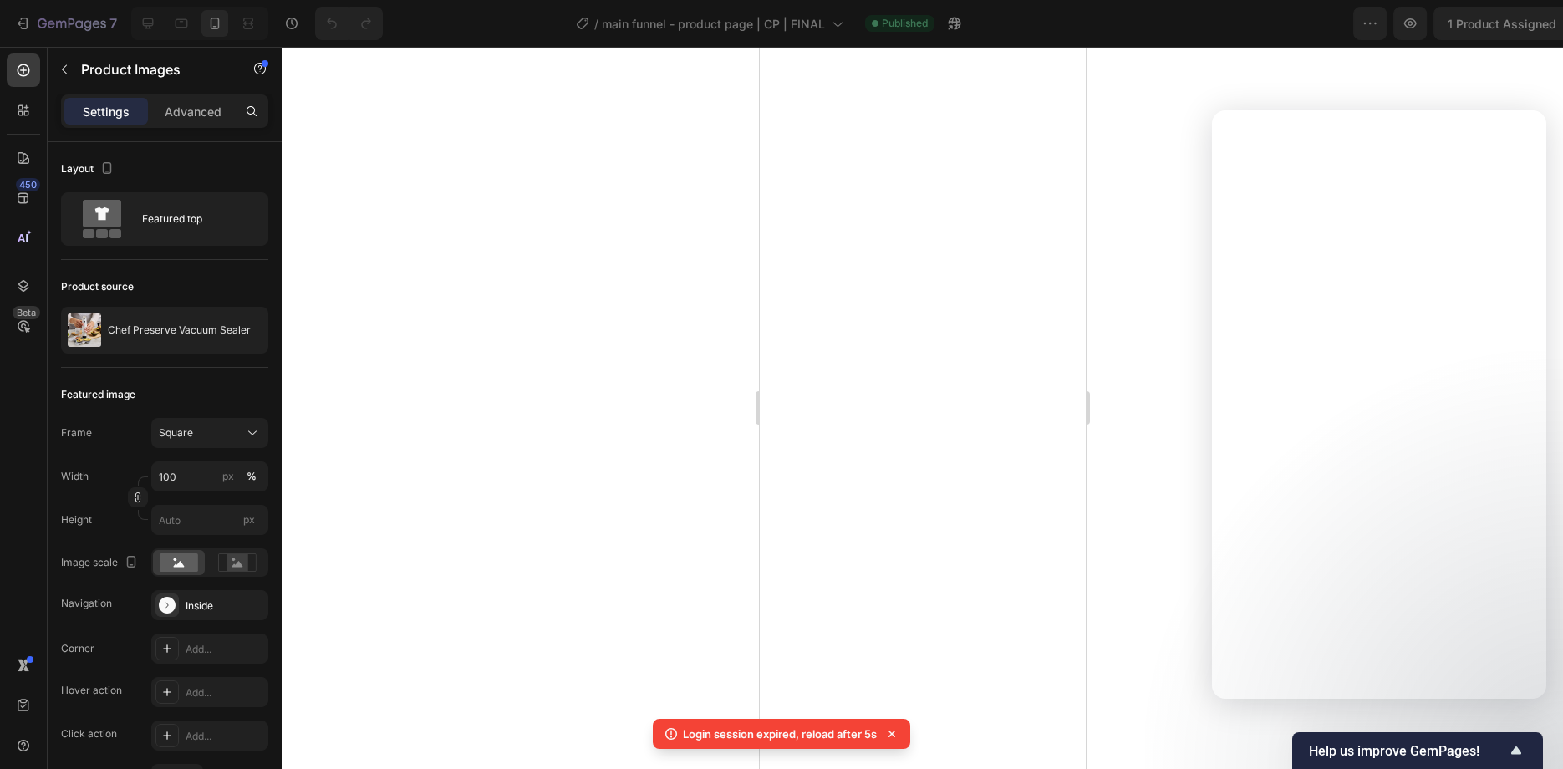 The image size is (1563, 769). What do you see at coordinates (348, 23) in the screenshot?
I see `div: Undo/Redo` at bounding box center [348, 23].